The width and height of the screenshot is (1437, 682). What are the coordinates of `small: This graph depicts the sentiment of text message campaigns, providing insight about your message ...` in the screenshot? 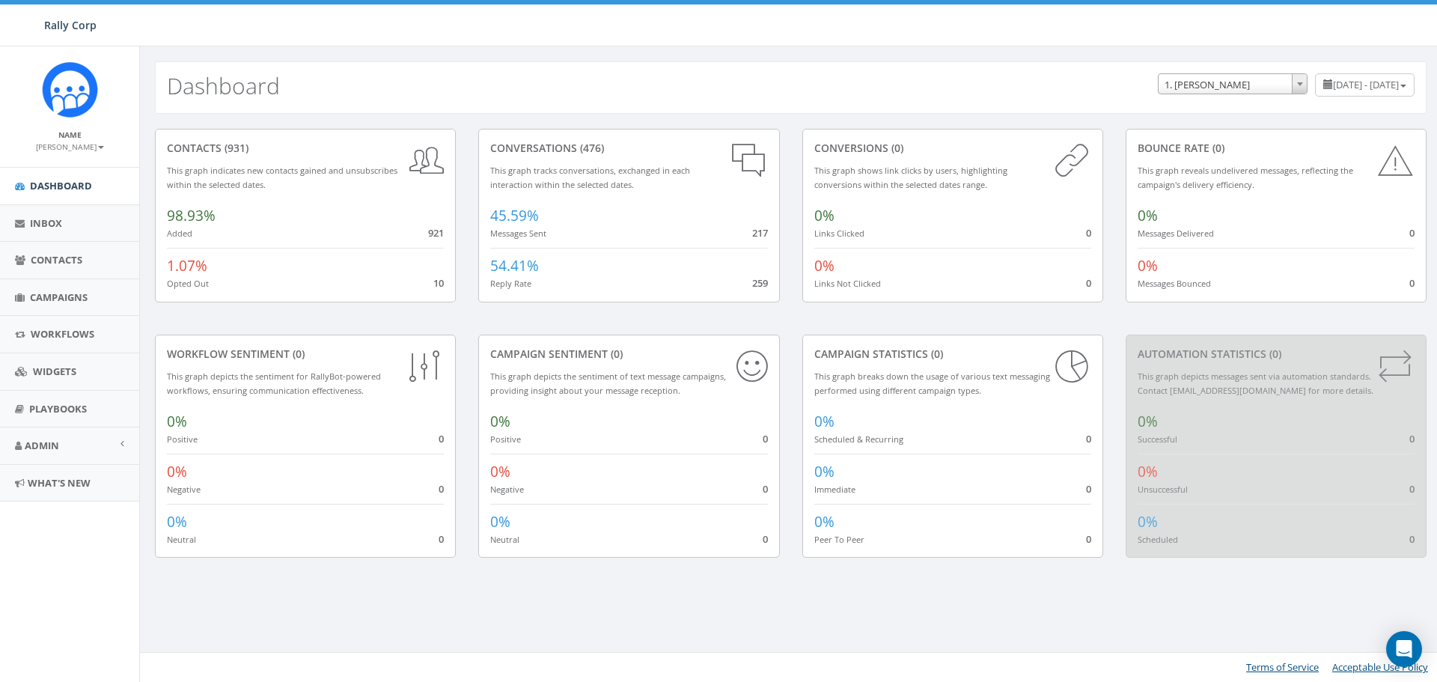 It's located at (608, 383).